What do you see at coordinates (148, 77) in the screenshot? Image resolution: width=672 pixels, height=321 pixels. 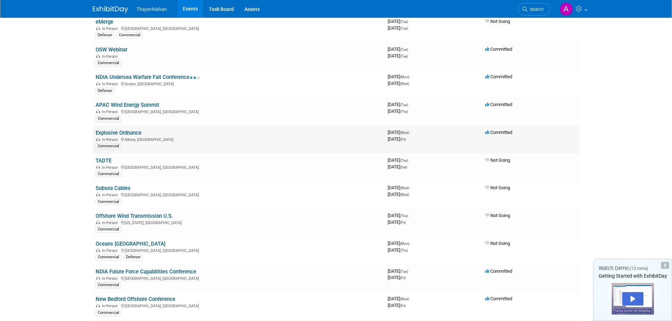 I see `a: NDIA Undersea Warfare Fall Conference` at bounding box center [148, 77].